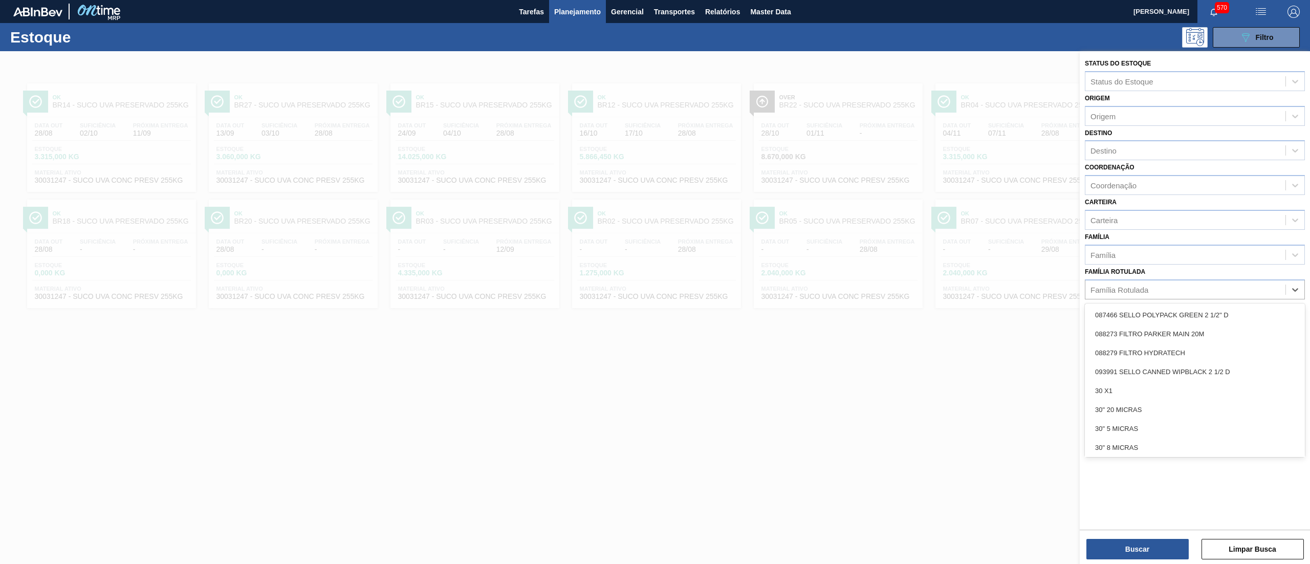  I want to click on div: 088279 FILTRO HYDRATECH, so click(1195, 353).